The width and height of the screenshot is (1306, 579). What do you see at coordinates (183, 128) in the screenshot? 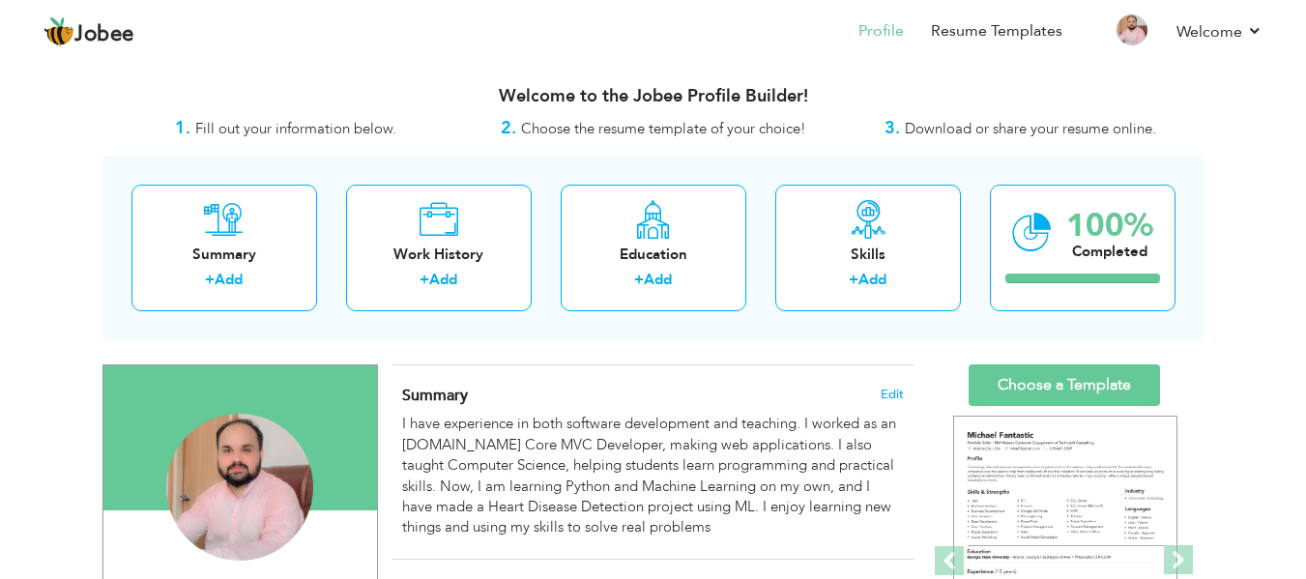
I see `strong: 1.` at bounding box center [183, 128].